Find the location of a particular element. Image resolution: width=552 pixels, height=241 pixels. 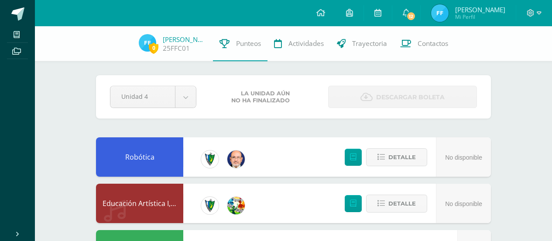

span: Descargar boleta is located at coordinates (410, 97).